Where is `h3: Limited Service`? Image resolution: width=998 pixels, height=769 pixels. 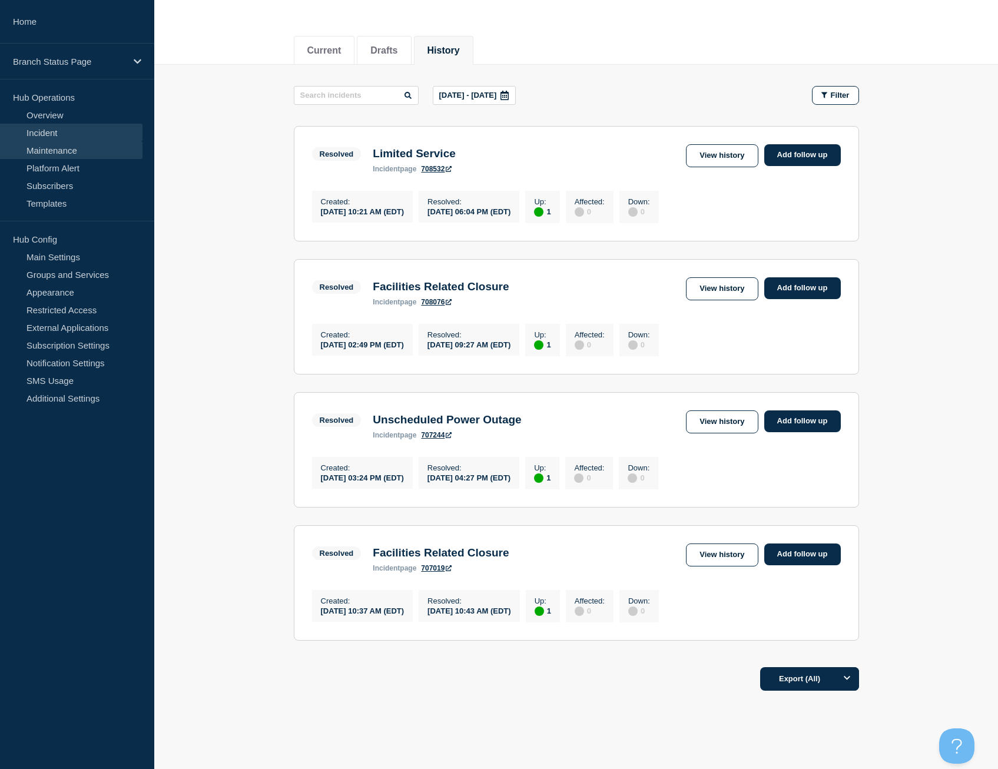
h3: Limited Service is located at coordinates (414, 154).